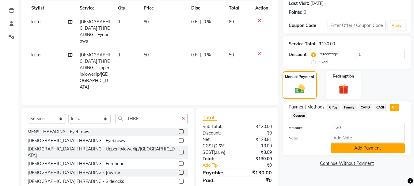 This screenshot has width=414, height=186. Describe the element at coordinates (306, 107) in the screenshot. I see `span: Payment Methods` at that location.